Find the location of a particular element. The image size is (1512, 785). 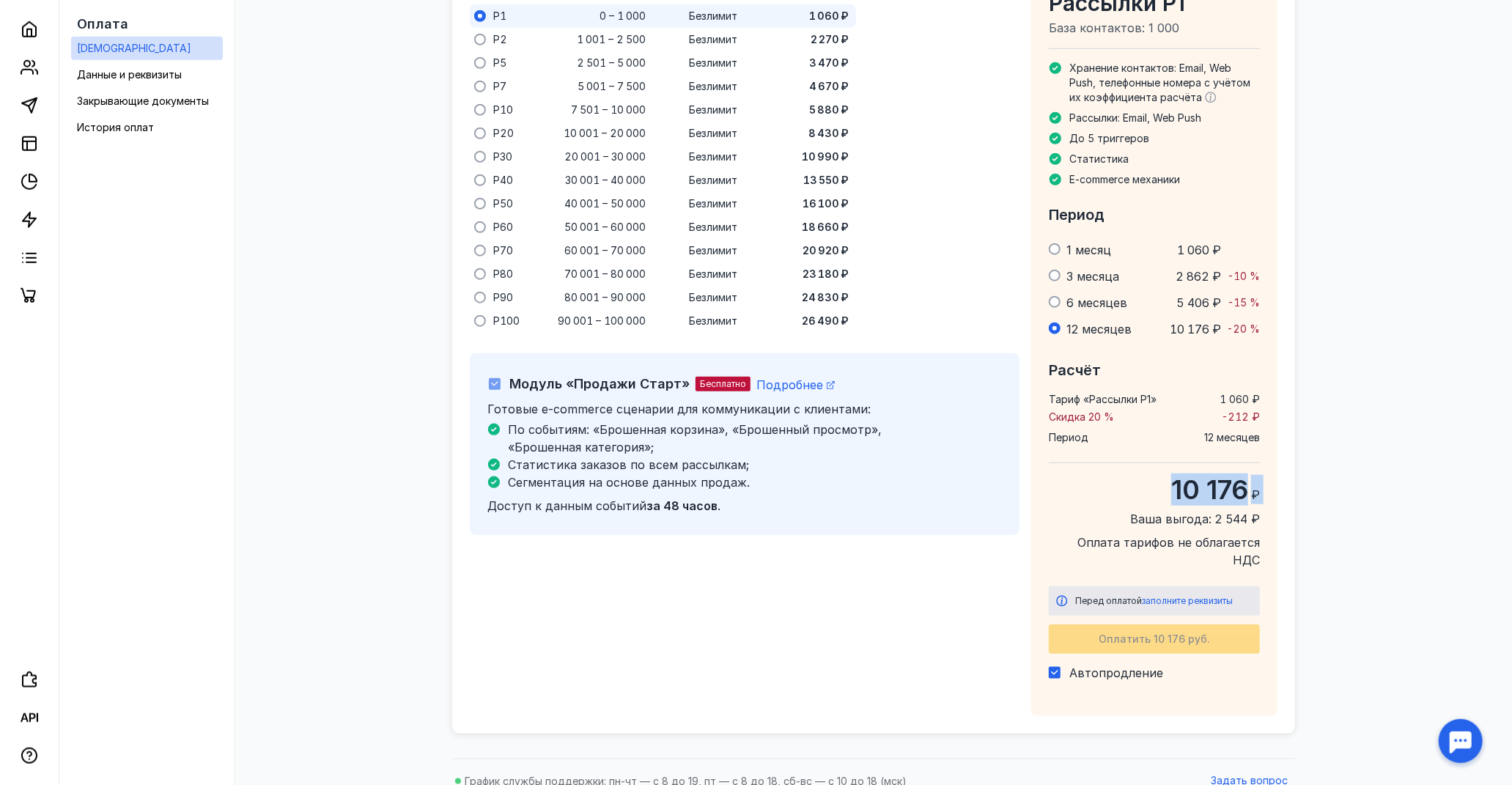

span: -20 % is located at coordinates (1243, 328).